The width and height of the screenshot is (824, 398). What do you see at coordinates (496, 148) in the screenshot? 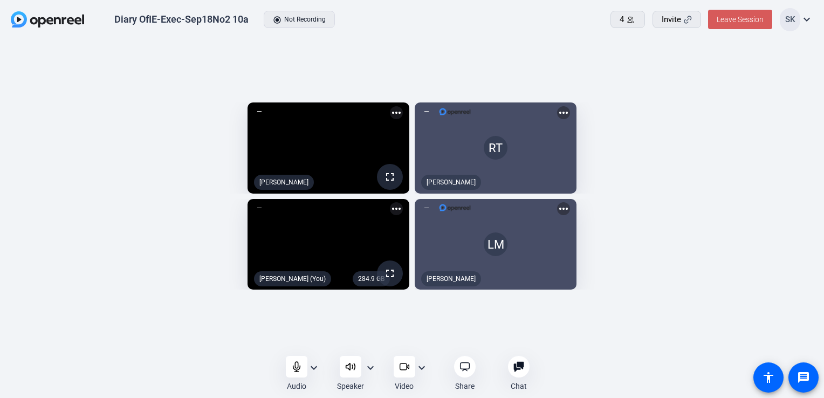
I see `div: RT` at bounding box center [496, 148].